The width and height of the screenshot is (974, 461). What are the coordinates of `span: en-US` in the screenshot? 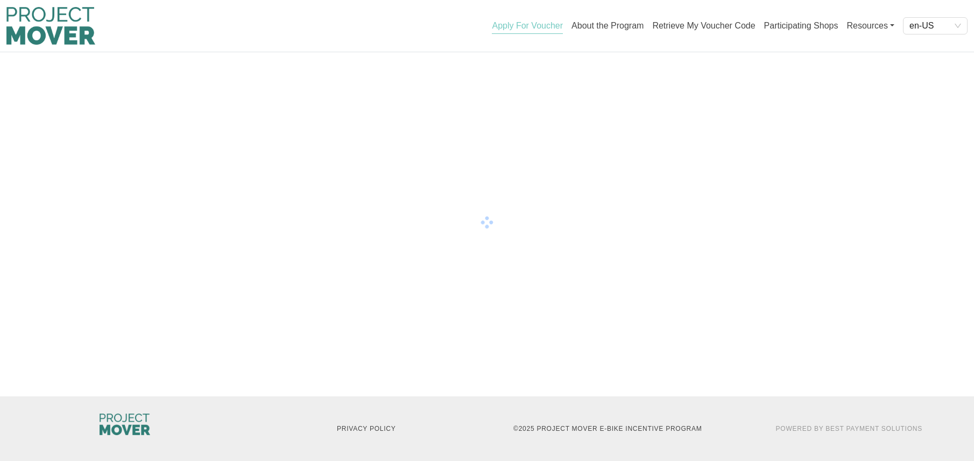 It's located at (935, 26).